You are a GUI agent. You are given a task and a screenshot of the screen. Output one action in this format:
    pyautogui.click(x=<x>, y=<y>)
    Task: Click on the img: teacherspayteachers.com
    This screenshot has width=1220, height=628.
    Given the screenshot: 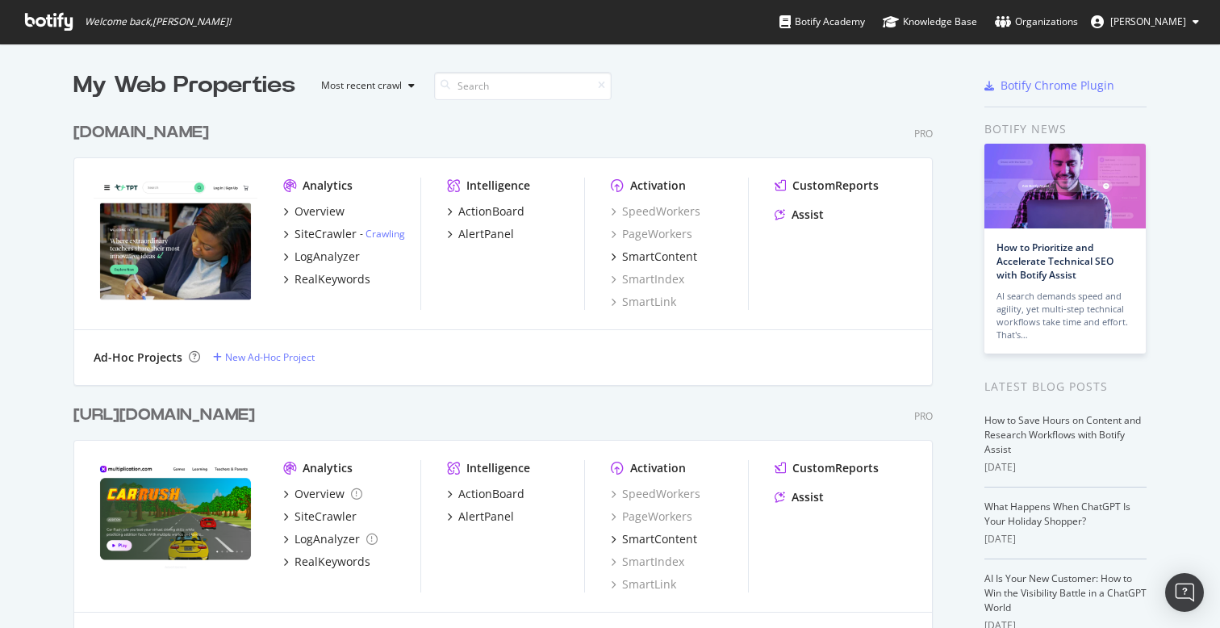 What is the action you would take?
    pyautogui.click(x=175, y=243)
    